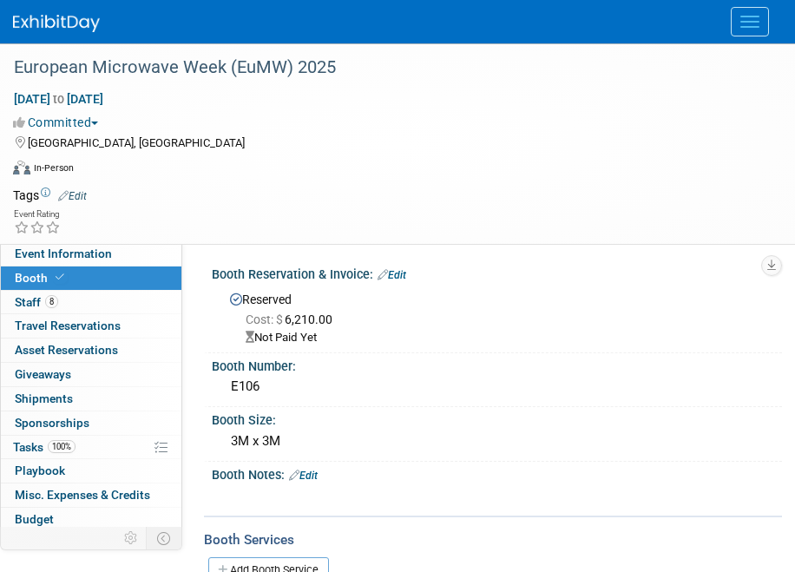 This screenshot has height=572, width=795. Describe the element at coordinates (91, 519) in the screenshot. I see `a: Budget` at that location.